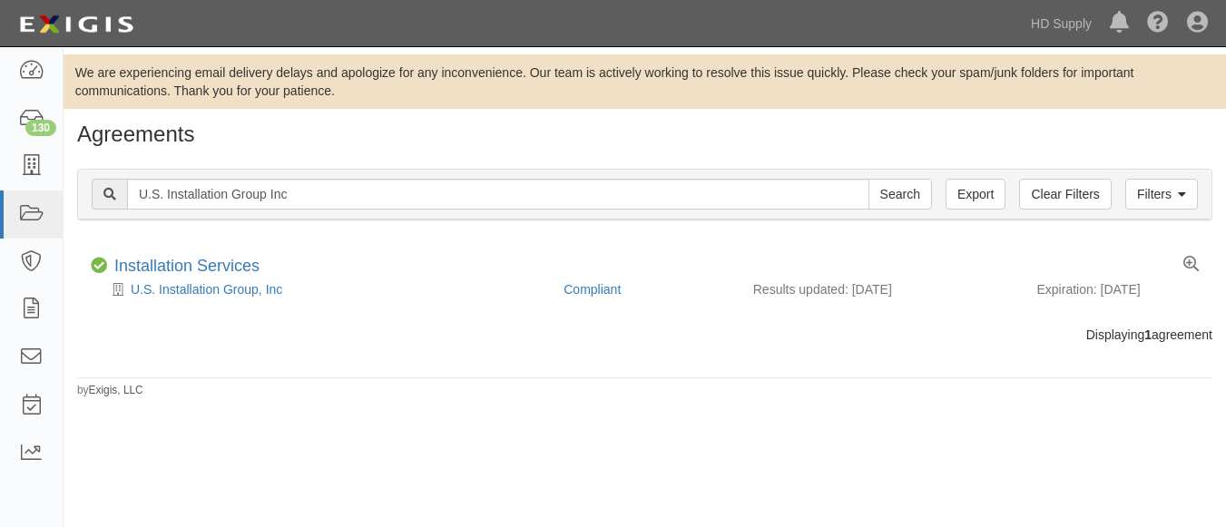  Describe the element at coordinates (1158, 24) in the screenshot. I see `i: Help Center - Complianz` at that location.